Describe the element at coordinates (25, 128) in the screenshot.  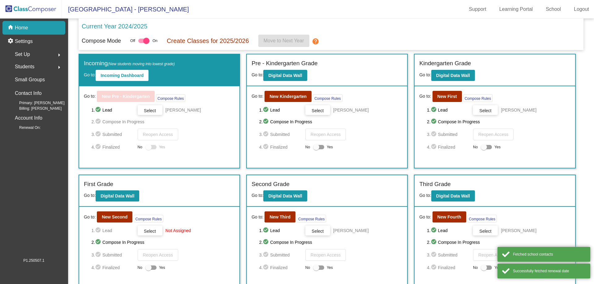
I see `span: Renewal On:` at that location.